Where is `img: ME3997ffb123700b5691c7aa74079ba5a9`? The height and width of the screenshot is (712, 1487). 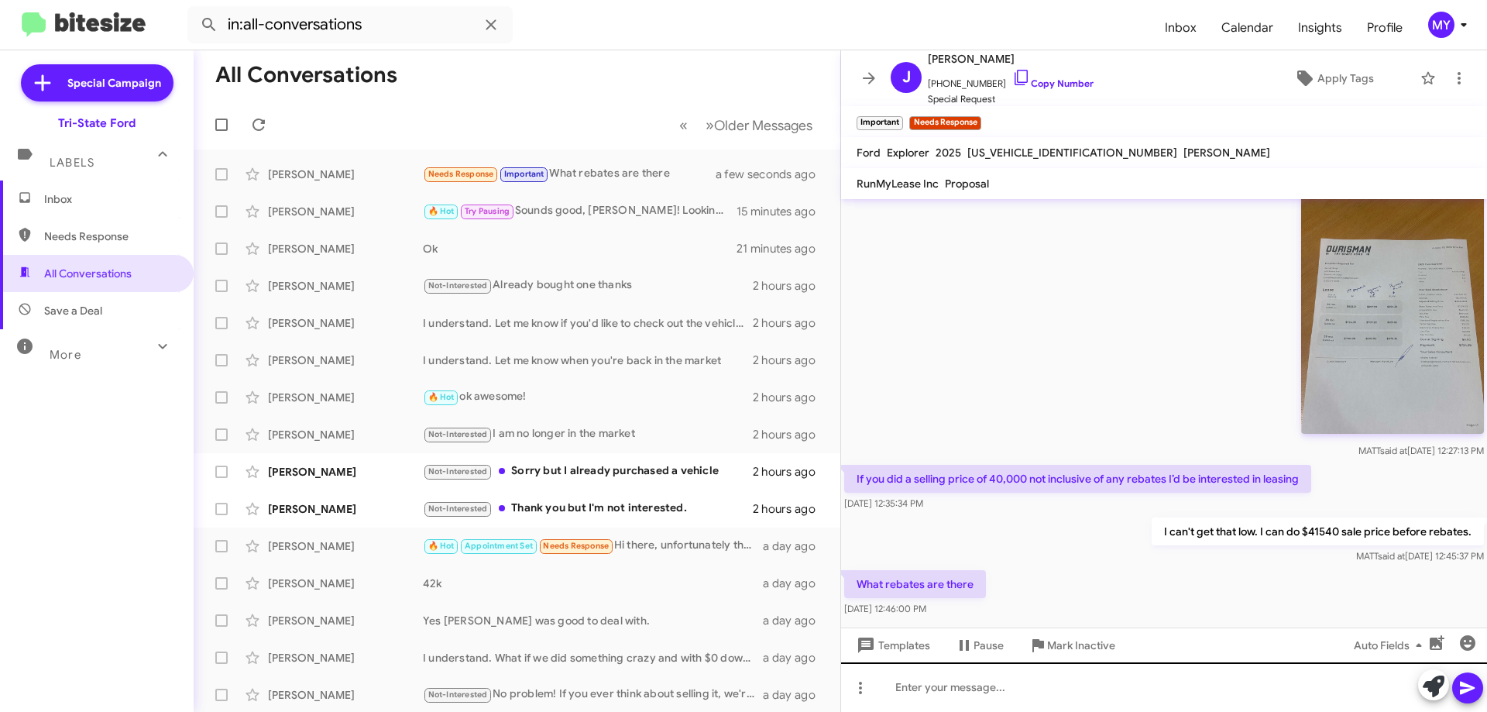 img: ME3997ffb123700b5691c7aa74079ba5a9 is located at coordinates (1392, 311).